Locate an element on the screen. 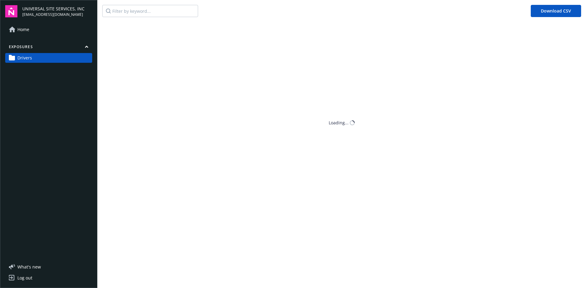 This screenshot has width=586, height=288. span: What ' s new is located at coordinates (29, 267).